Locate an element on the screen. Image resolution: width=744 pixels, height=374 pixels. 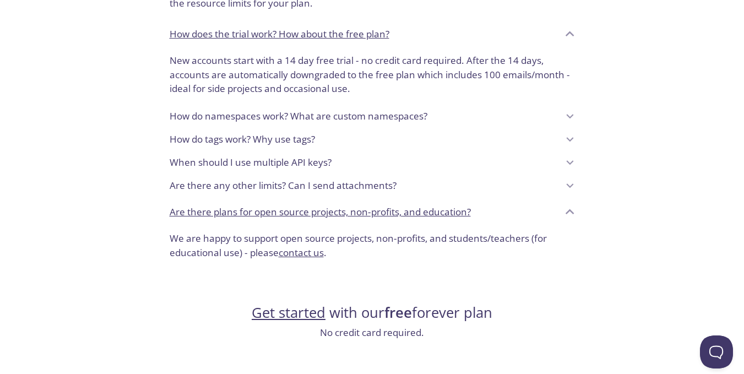
p: How does the trial work? How about the free plan? is located at coordinates (279, 34).